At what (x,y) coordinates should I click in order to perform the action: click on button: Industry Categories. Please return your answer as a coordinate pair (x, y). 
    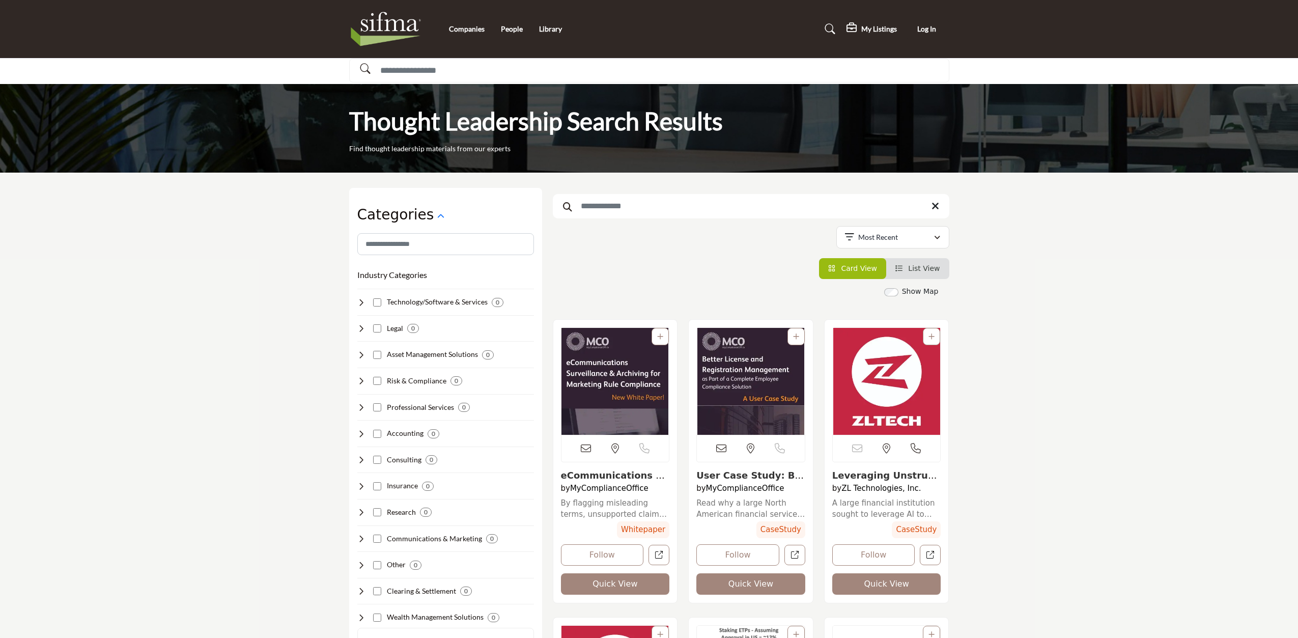
    Looking at the image, I should click on (392, 275).